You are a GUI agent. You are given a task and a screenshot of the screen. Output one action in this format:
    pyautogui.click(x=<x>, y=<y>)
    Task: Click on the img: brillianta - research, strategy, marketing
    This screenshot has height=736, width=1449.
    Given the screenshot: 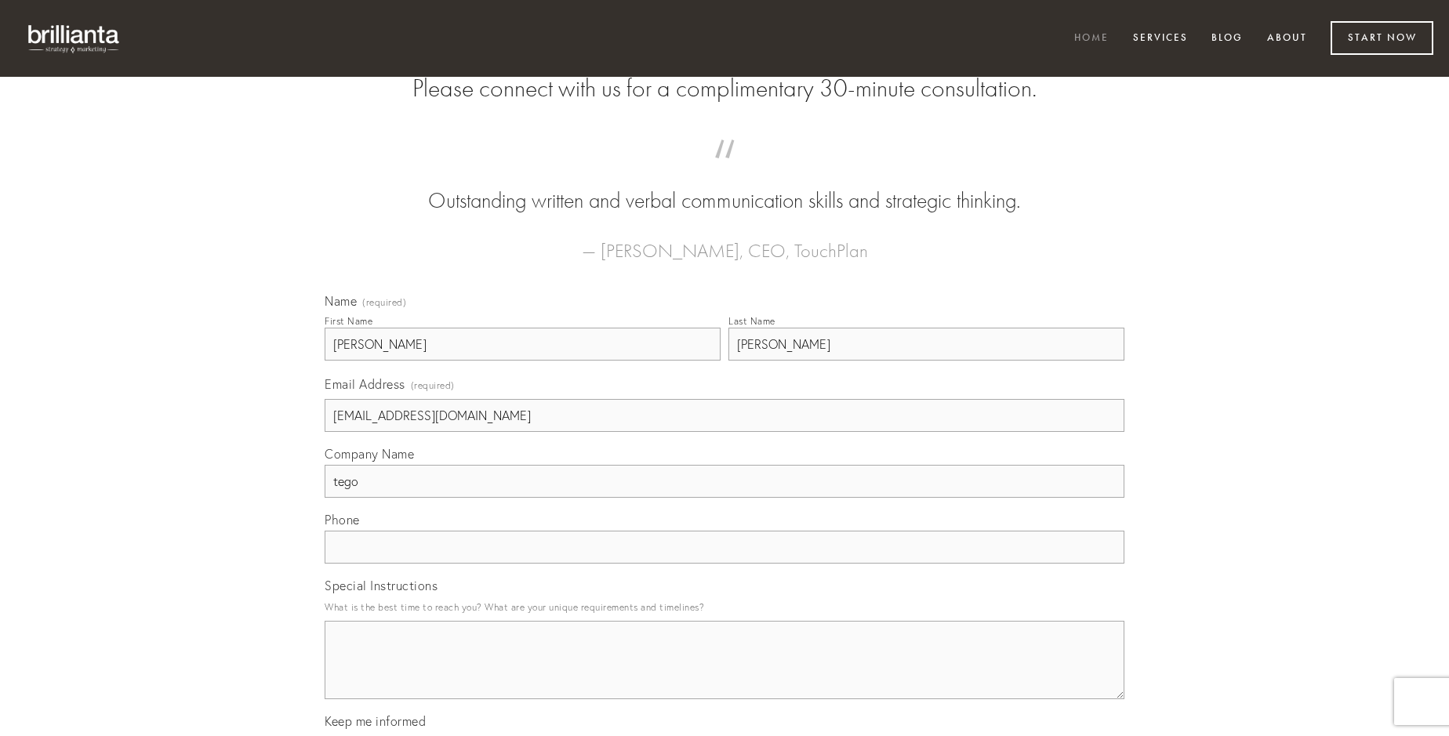 What is the action you would take?
    pyautogui.click(x=74, y=38)
    